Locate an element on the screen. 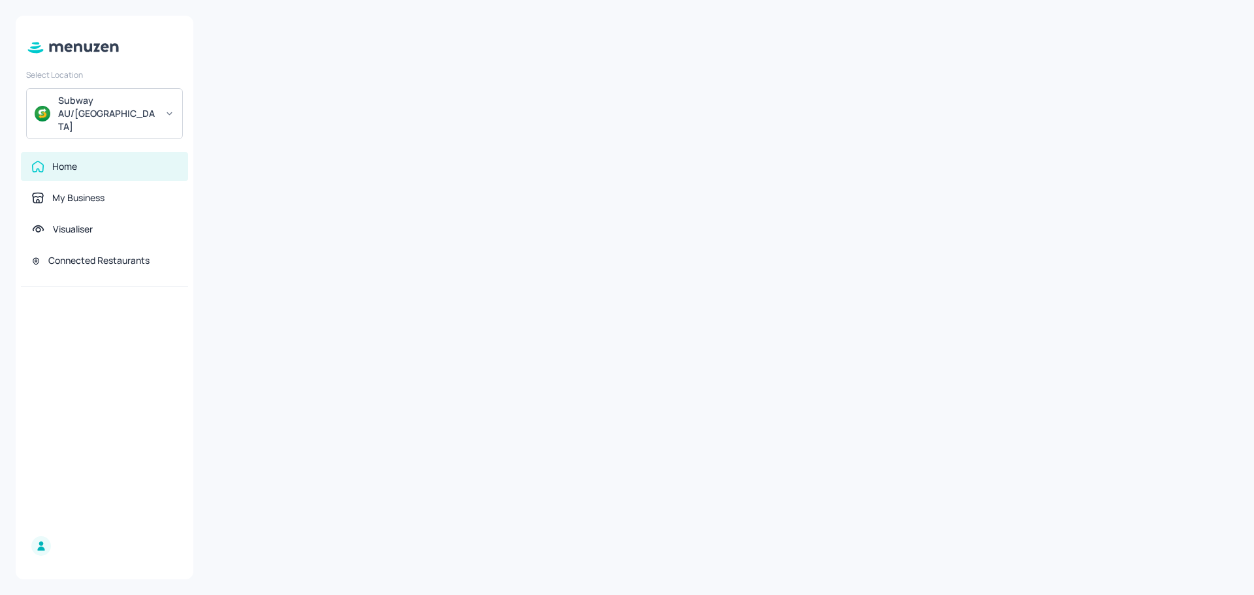 The height and width of the screenshot is (595, 1254). div: Select Location is located at coordinates (104, 74).